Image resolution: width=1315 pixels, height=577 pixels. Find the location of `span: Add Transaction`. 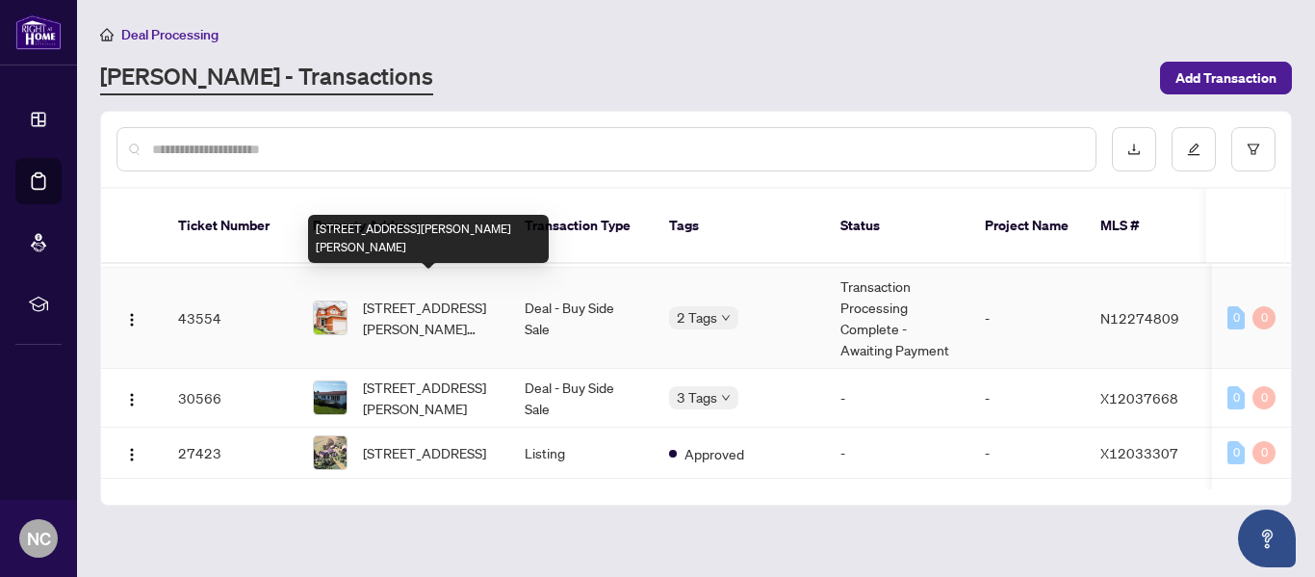

span: Add Transaction is located at coordinates (1226, 78).